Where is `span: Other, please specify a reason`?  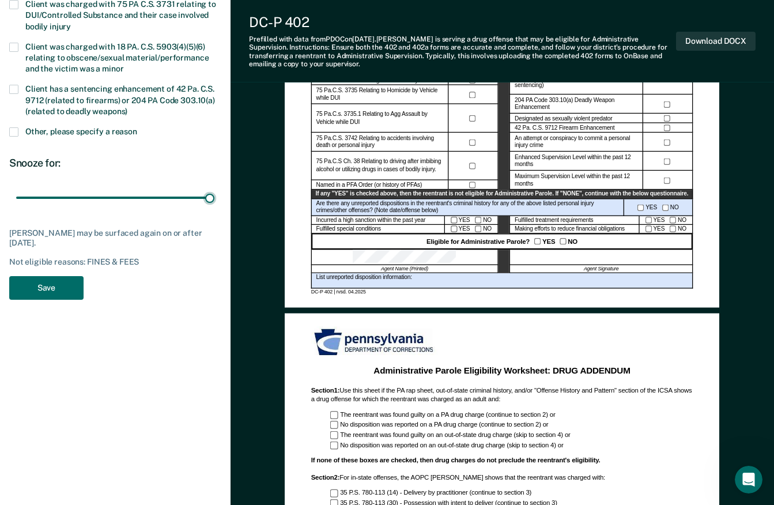
span: Other, please specify a reason is located at coordinates (81, 131).